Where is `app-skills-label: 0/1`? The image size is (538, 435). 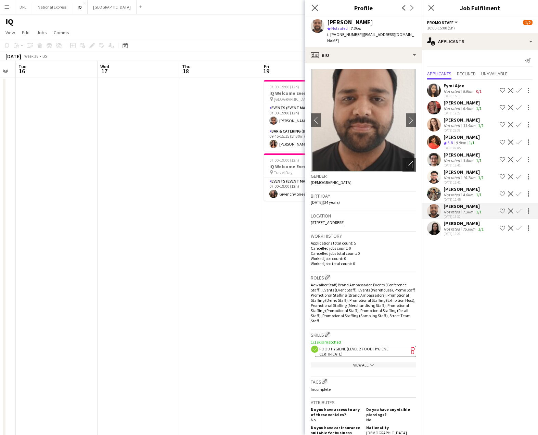 app-skills-label: 0/1 is located at coordinates (479, 91).